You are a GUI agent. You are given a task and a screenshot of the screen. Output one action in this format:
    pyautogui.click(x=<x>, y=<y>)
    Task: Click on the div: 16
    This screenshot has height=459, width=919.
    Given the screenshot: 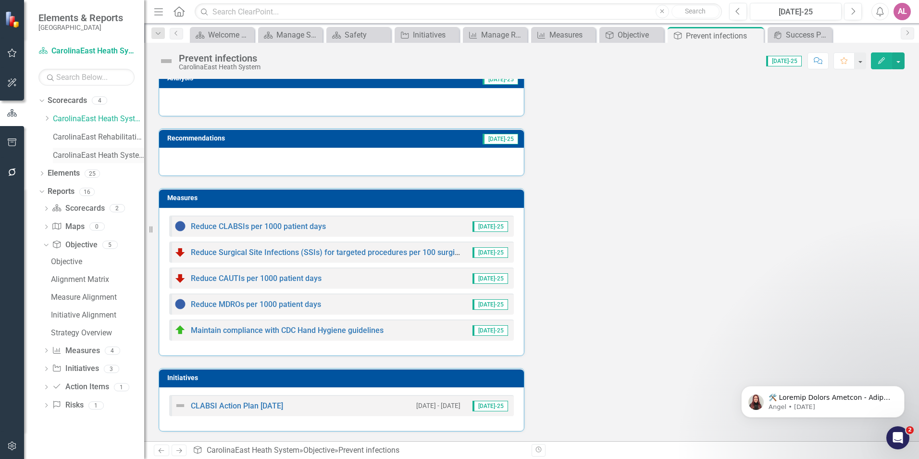 What is the action you would take?
    pyautogui.click(x=87, y=191)
    